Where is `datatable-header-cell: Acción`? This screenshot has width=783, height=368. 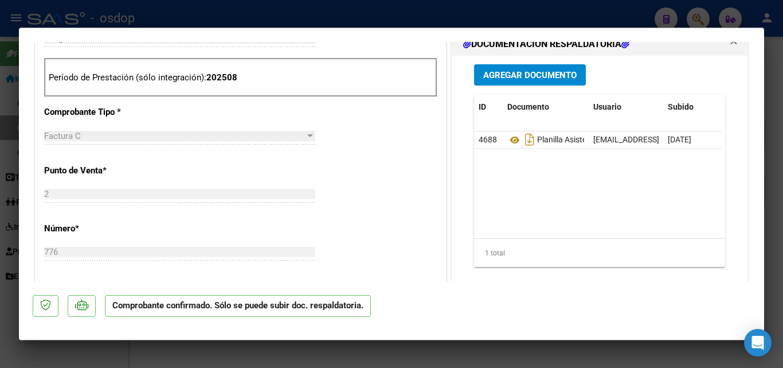
datatable-header-cell: Acción is located at coordinates (750, 107).